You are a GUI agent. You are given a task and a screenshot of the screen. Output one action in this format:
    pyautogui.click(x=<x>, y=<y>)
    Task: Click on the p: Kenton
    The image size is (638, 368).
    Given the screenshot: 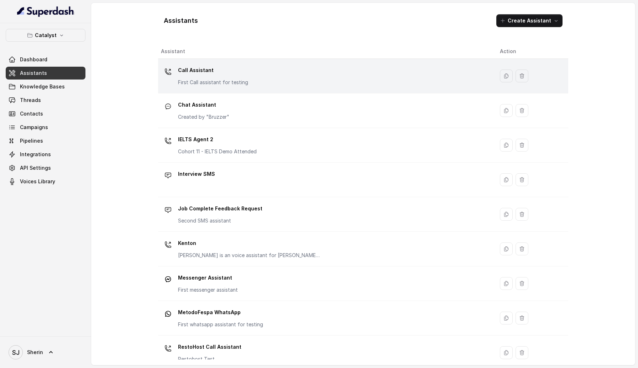 What is the action you would take?
    pyautogui.click(x=249, y=243)
    